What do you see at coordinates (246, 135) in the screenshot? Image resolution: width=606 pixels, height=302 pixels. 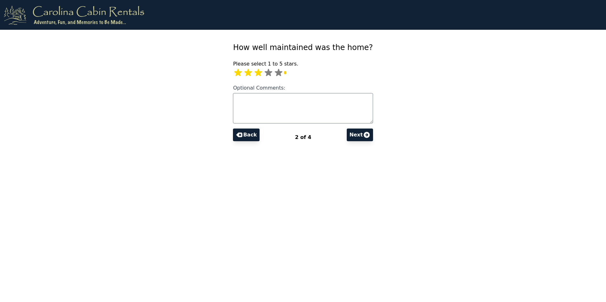 I see `button: Back` at bounding box center [246, 135].